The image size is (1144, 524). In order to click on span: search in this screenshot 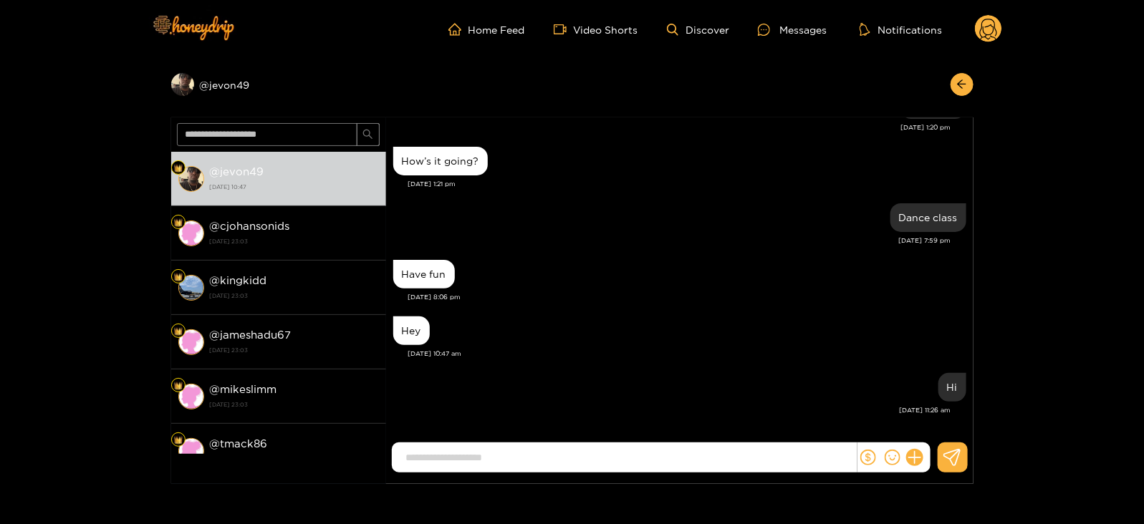, I will do `click(367, 135)`.